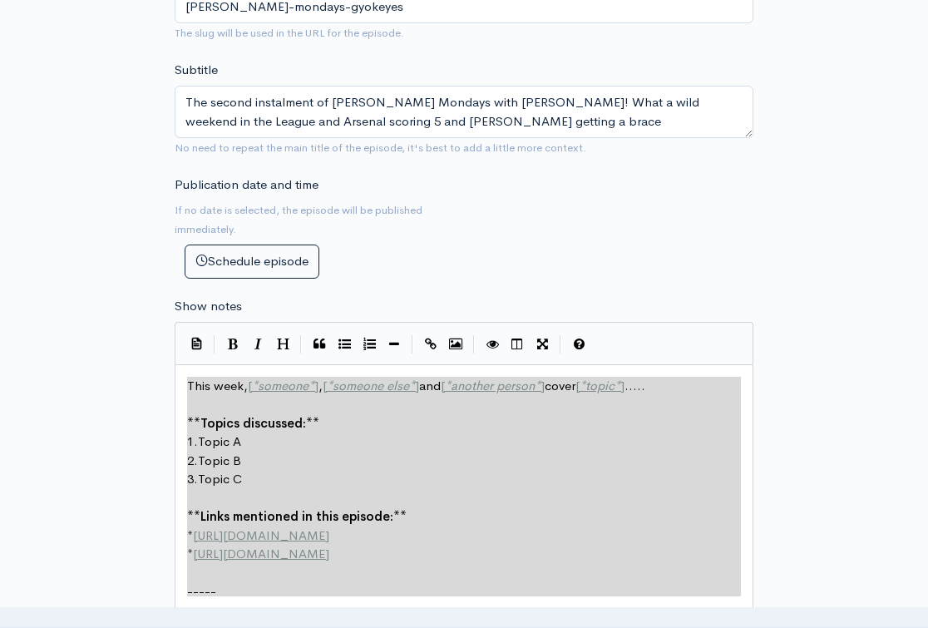 The image size is (928, 628). What do you see at coordinates (456, 344) in the screenshot?
I see `button: Insert Image` at bounding box center [456, 344].